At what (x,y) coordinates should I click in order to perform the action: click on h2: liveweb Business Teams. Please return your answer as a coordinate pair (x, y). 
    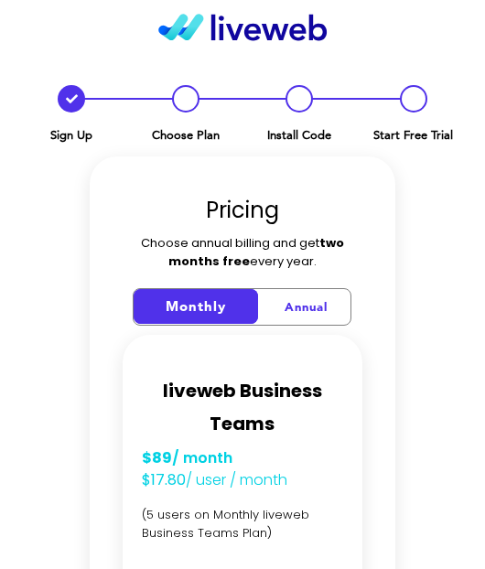
    Looking at the image, I should click on (242, 394).